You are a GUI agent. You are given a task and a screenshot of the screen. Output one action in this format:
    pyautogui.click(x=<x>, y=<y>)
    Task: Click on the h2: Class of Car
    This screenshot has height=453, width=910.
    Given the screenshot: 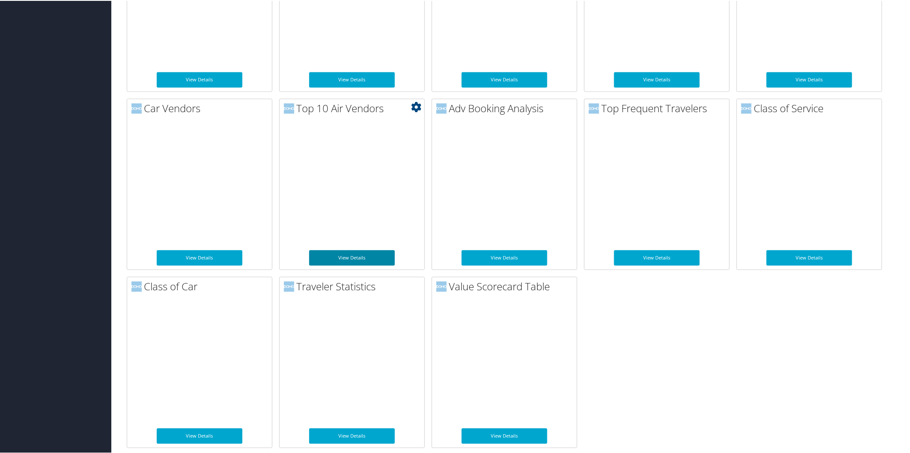 What is the action you would take?
    pyautogui.click(x=202, y=286)
    